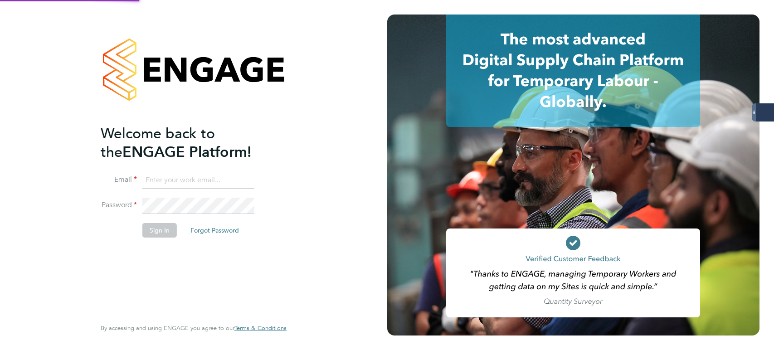 The width and height of the screenshot is (774, 350). What do you see at coordinates (194, 328) in the screenshot?
I see `span: By accessing and using ENGAGE you agree to our` at bounding box center [194, 328].